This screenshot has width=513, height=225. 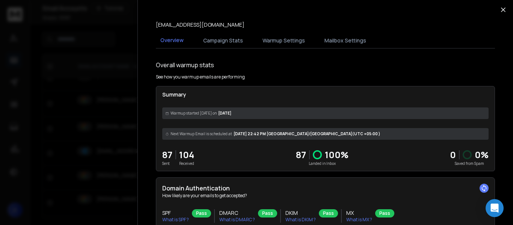 What do you see at coordinates (187, 163) in the screenshot?
I see `p: Received` at bounding box center [187, 163].